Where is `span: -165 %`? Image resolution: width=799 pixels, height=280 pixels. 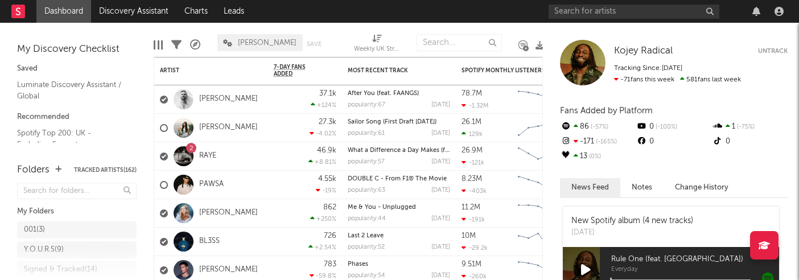
span: -165 % is located at coordinates (606, 142).